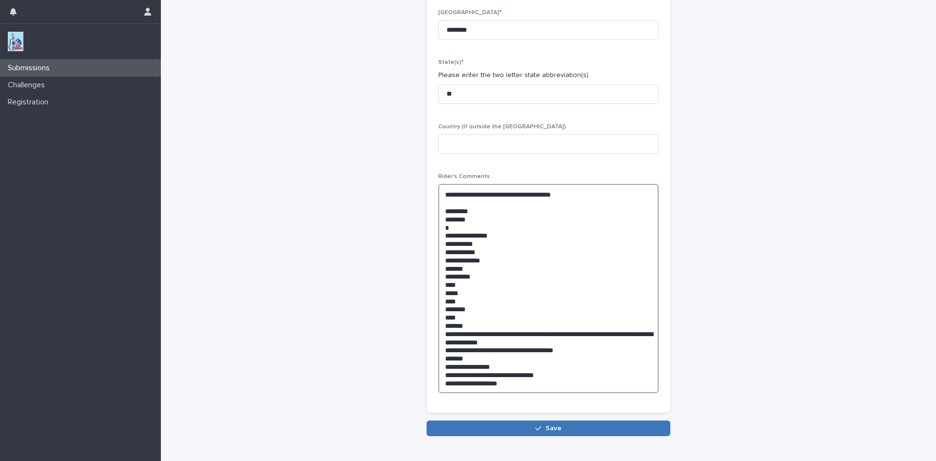 The height and width of the screenshot is (461, 936). I want to click on p: Registration, so click(30, 102).